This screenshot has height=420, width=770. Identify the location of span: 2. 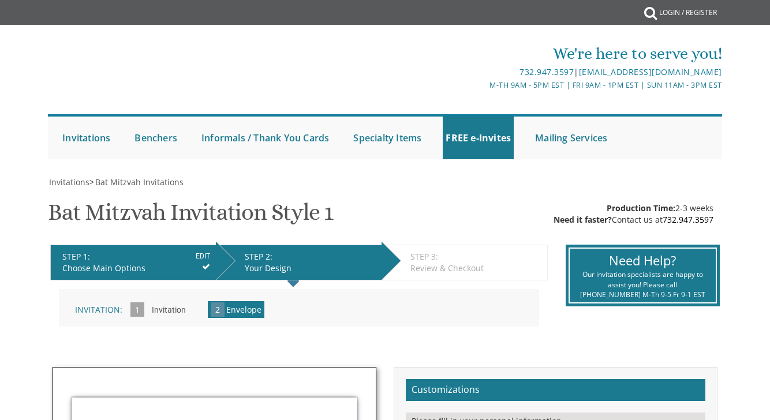
(218, 309).